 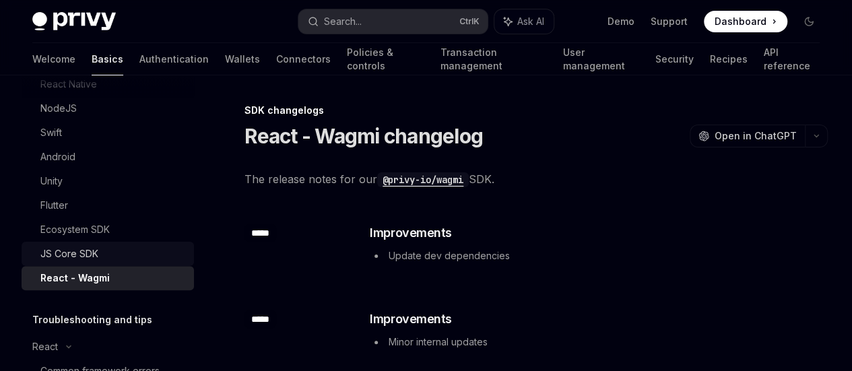 What do you see at coordinates (74, 22) in the screenshot?
I see `img: dark logo` at bounding box center [74, 22].